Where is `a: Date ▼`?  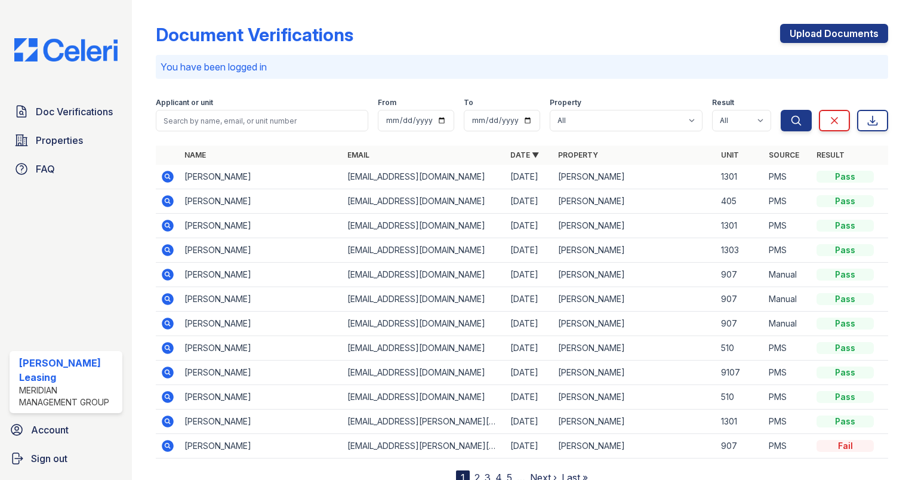 a: Date ▼ is located at coordinates (525, 155).